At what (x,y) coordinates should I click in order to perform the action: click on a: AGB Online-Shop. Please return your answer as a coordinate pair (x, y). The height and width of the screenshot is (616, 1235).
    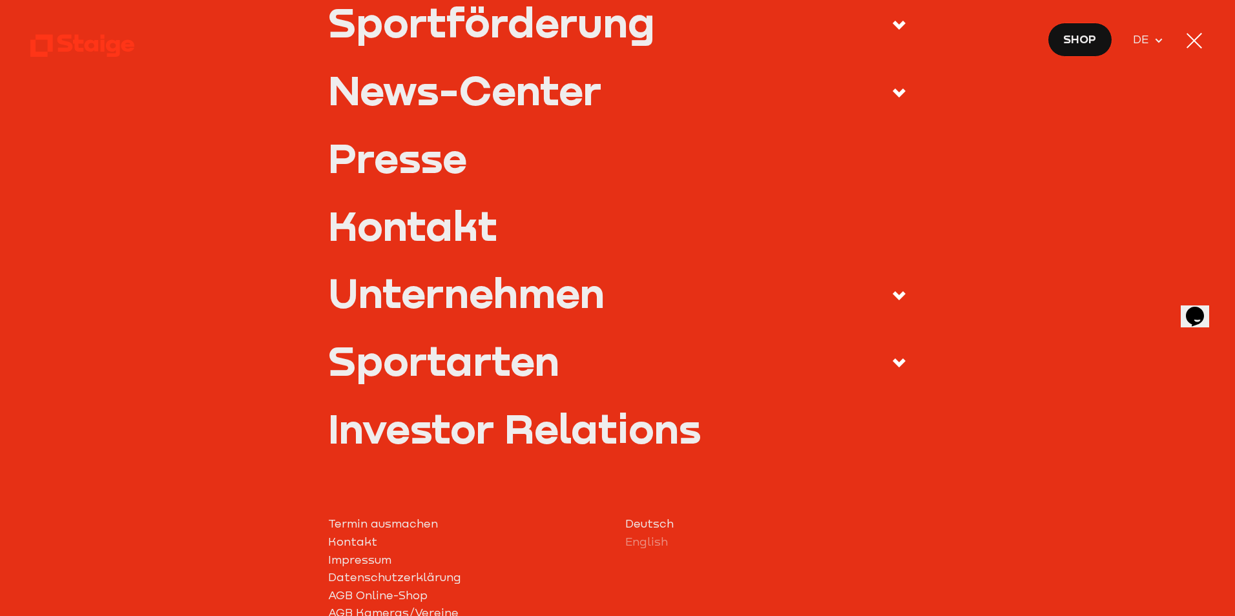
    Looking at the image, I should click on (469, 596).